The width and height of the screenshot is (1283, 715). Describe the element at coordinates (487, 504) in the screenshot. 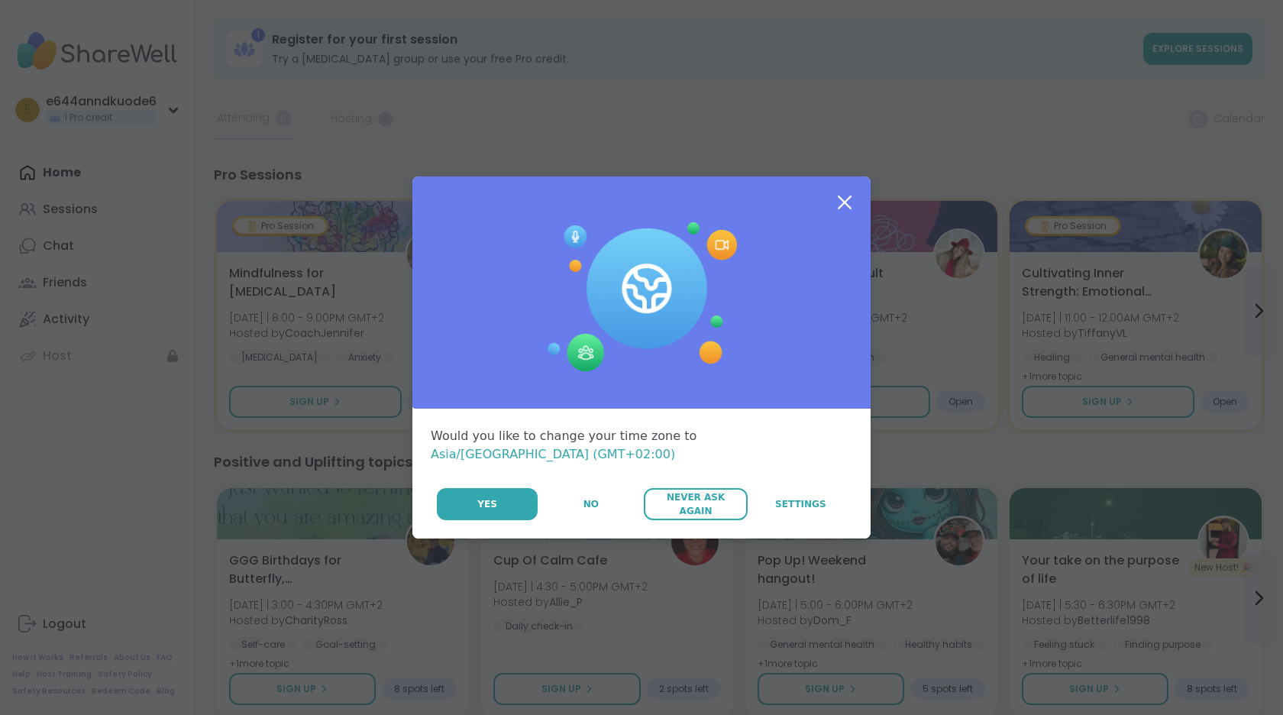

I see `span: Yes` at that location.